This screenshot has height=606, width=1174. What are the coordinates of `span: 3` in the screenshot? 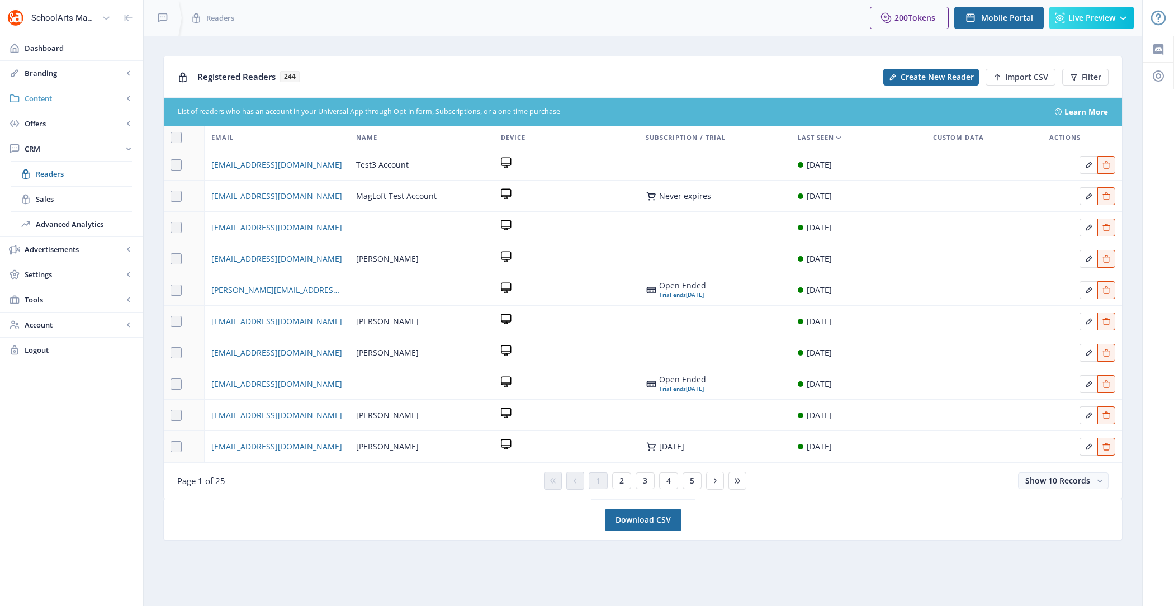 It's located at (645, 481).